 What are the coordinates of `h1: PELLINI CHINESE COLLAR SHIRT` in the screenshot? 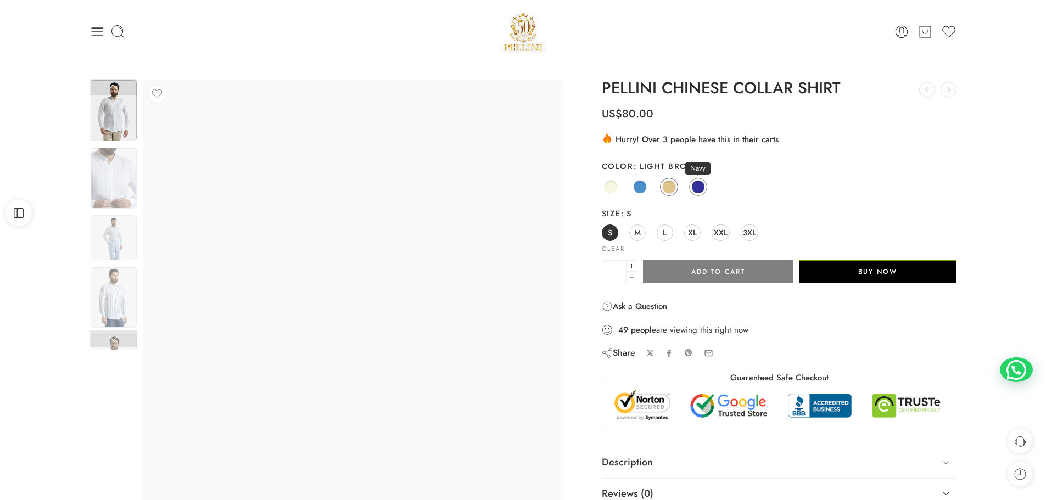 It's located at (779, 88).